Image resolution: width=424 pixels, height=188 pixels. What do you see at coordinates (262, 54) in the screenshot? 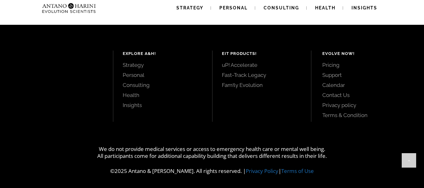
I see `h4: EIT Products!` at bounding box center [262, 54].